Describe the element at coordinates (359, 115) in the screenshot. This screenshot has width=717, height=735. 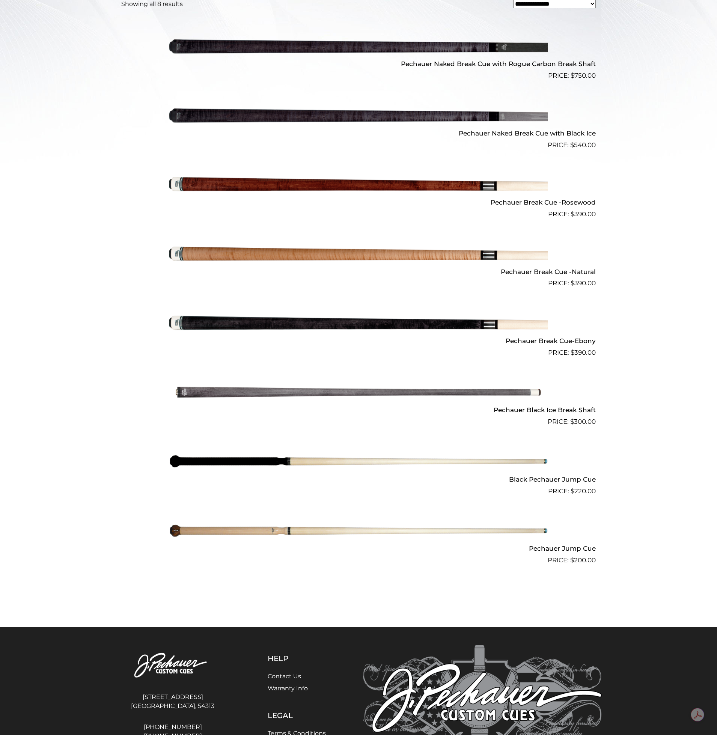
I see `img: Pechauer Naked Break Cue with Black Ice` at that location.